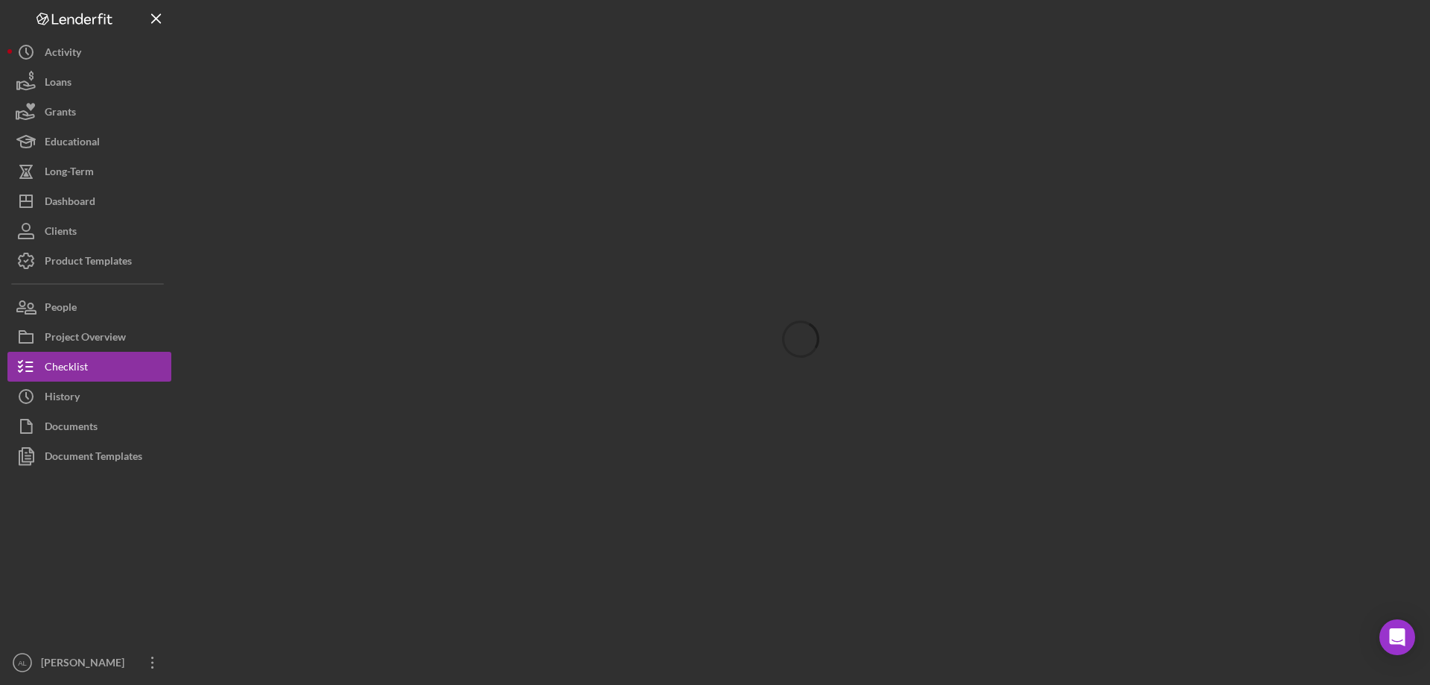 The height and width of the screenshot is (685, 1430). Describe the element at coordinates (89, 82) in the screenshot. I see `button: Loans` at that location.